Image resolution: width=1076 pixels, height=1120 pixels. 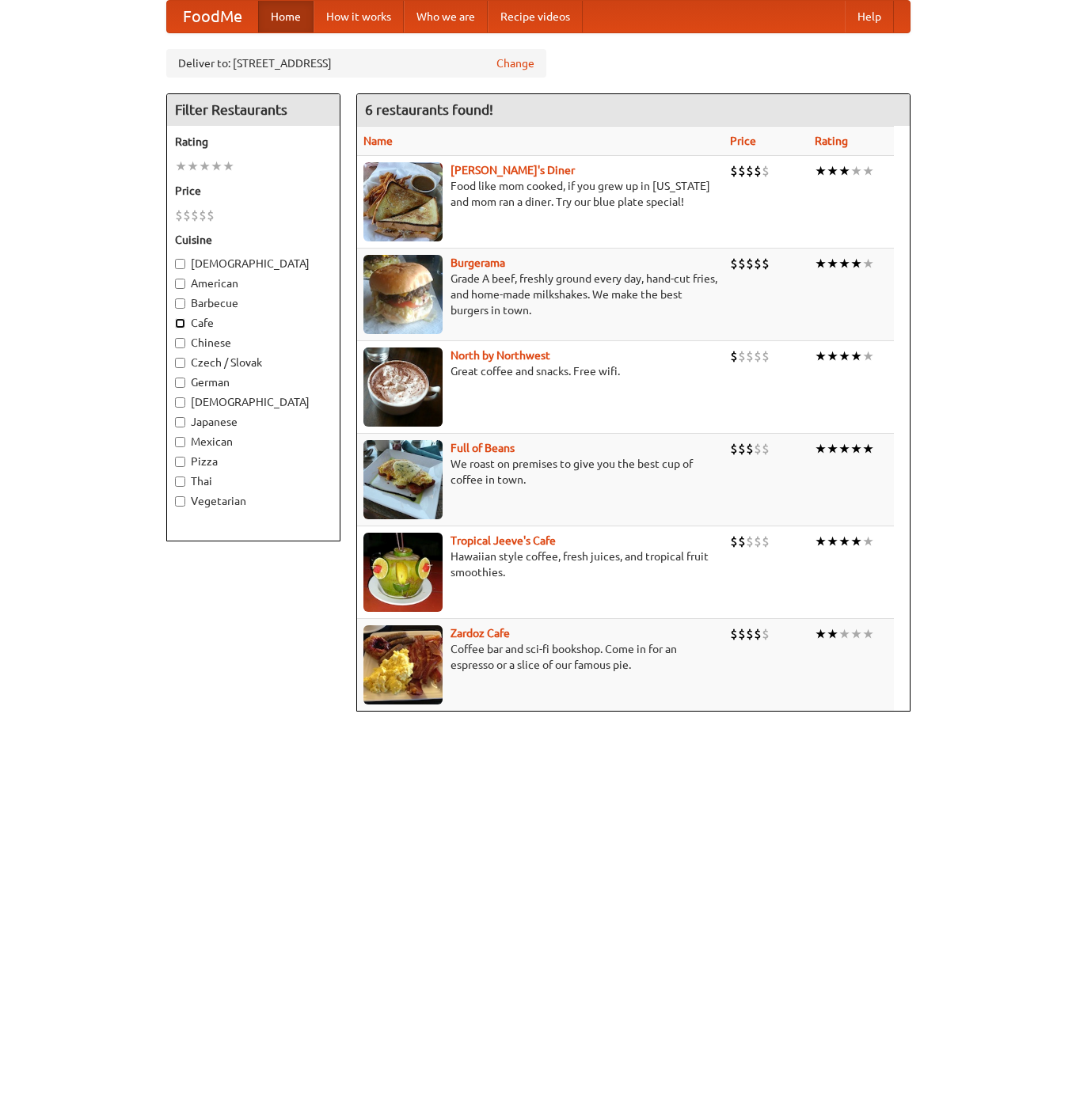 What do you see at coordinates (253, 422) in the screenshot?
I see `label: Japanese` at bounding box center [253, 422].